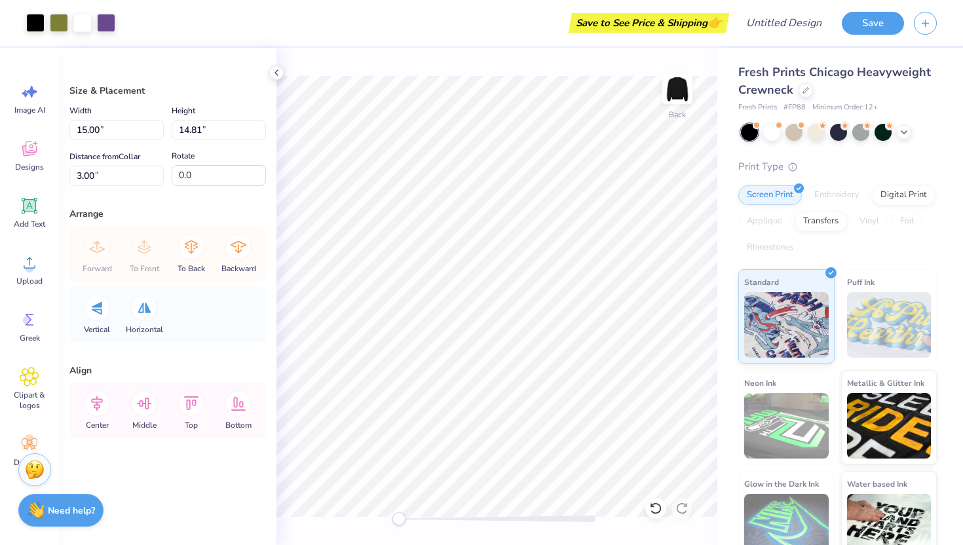  Describe the element at coordinates (845, 107) in the screenshot. I see `span: Minimum Order: 12 +` at that location.